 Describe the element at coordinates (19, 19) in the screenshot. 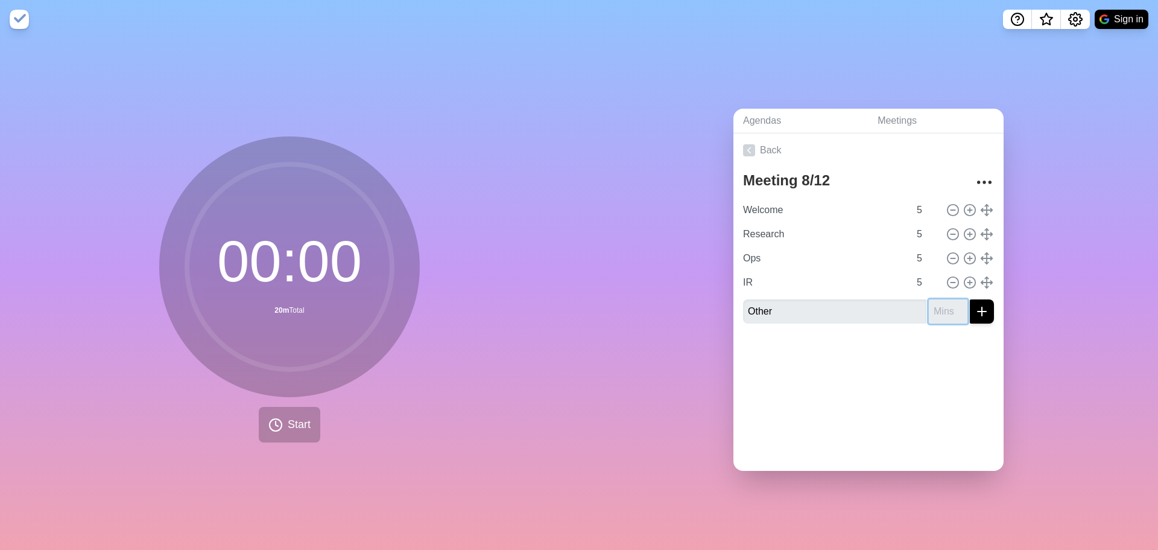

I see `img: timeblocks logo` at that location.